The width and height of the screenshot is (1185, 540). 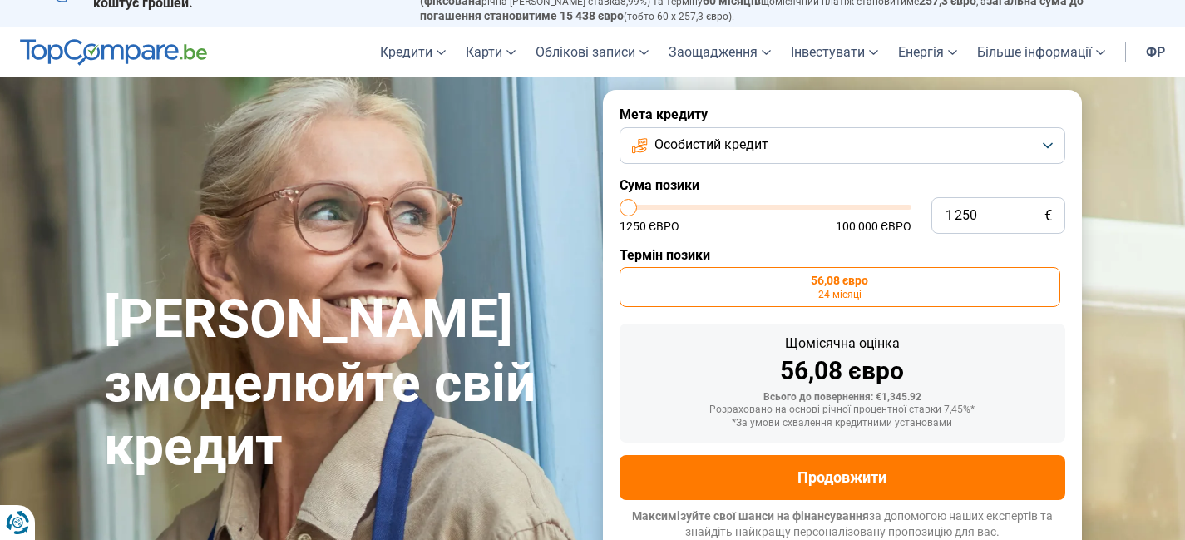 I want to click on font: Мета кредиту, so click(x=664, y=114).